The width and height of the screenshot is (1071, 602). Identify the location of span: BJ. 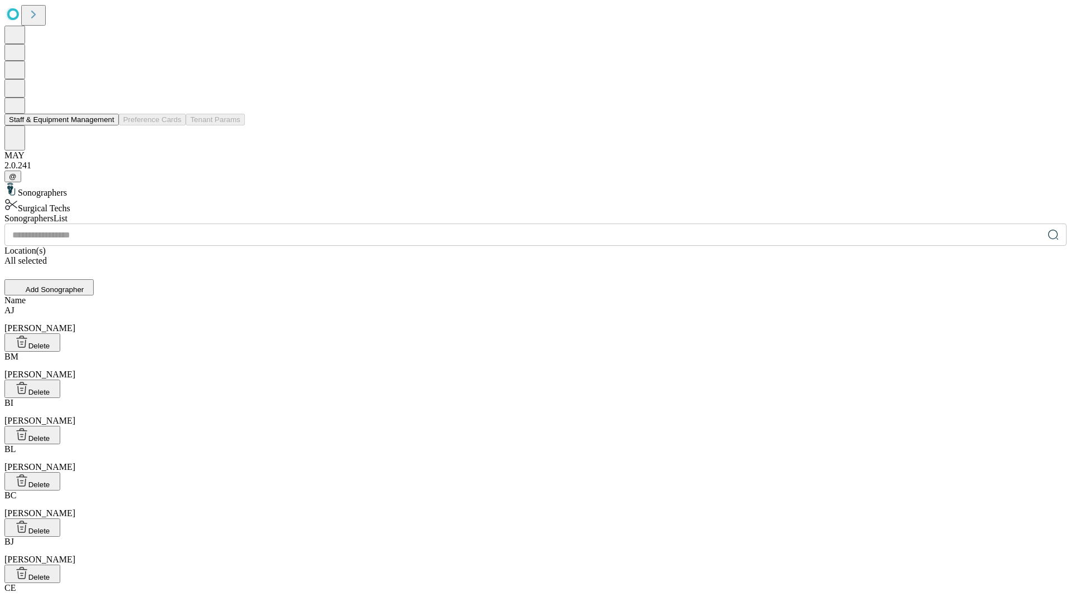
(9, 541).